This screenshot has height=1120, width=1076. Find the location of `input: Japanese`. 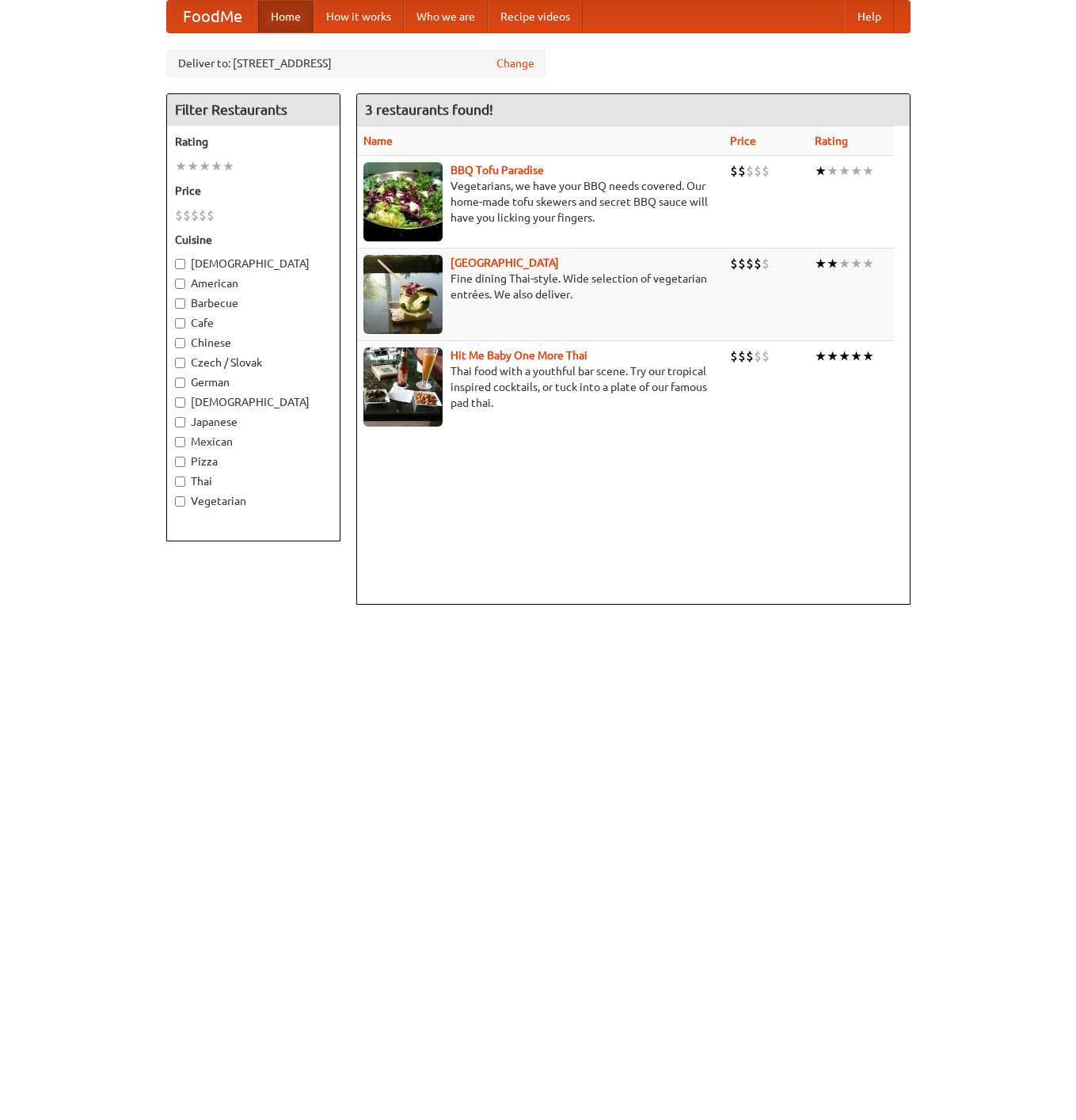

input: Japanese is located at coordinates (180, 422).